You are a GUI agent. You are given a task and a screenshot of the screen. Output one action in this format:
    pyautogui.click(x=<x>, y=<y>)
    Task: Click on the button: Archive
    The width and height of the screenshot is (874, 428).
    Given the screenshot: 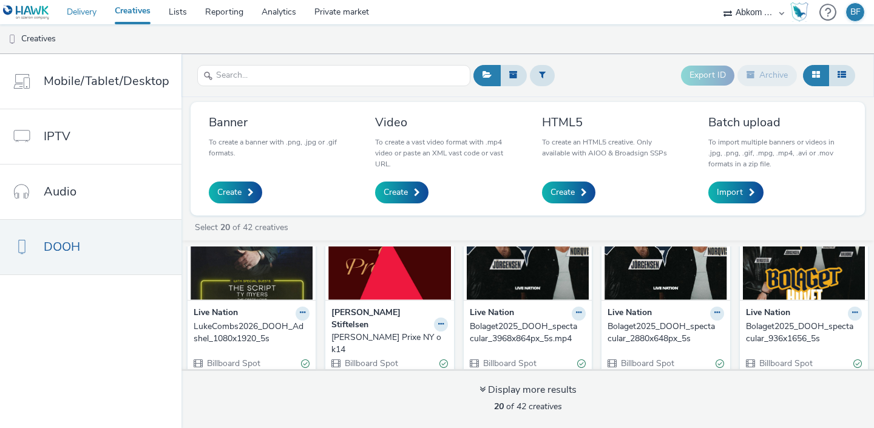 What is the action you would take?
    pyautogui.click(x=767, y=75)
    